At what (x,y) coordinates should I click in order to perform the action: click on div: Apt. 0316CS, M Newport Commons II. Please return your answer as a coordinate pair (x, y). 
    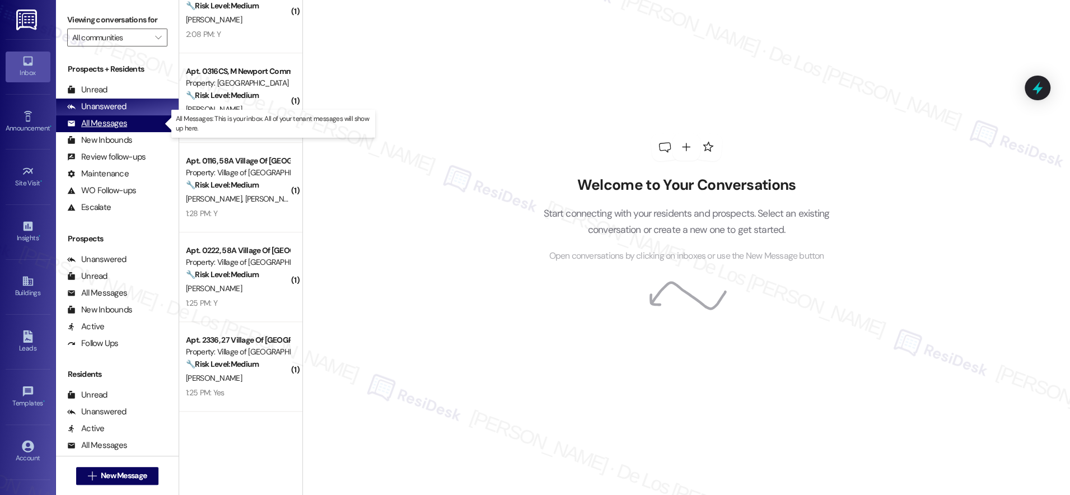
    Looking at the image, I should click on (237, 71).